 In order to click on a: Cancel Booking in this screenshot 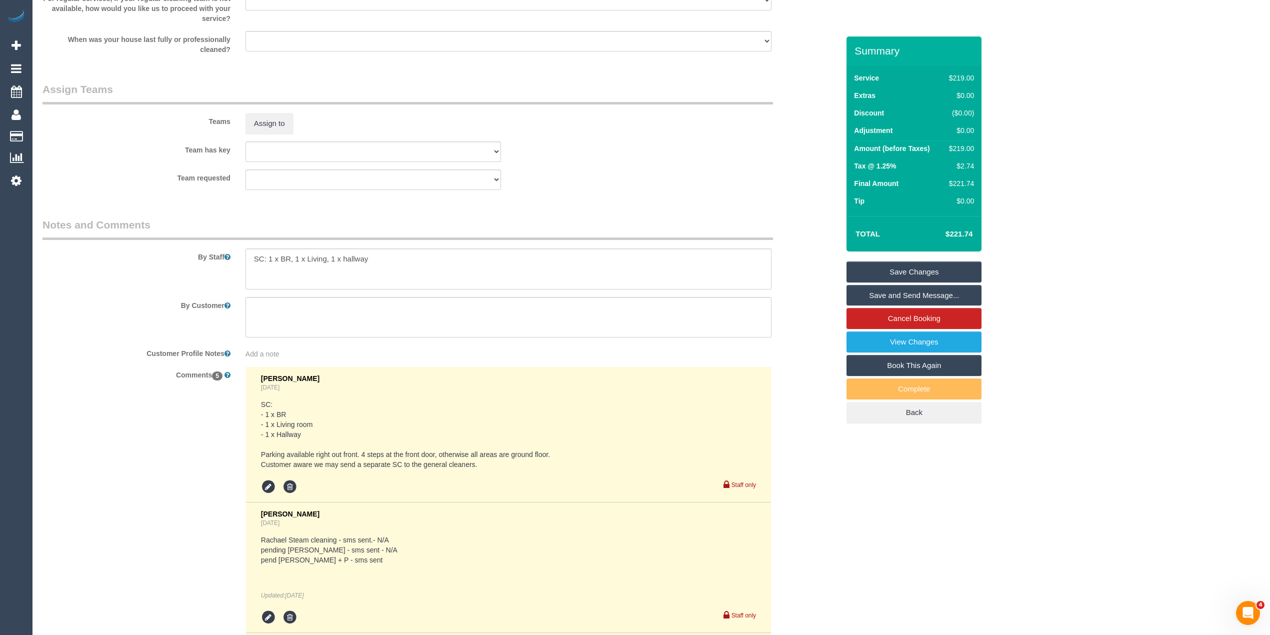, I will do `click(914, 318)`.